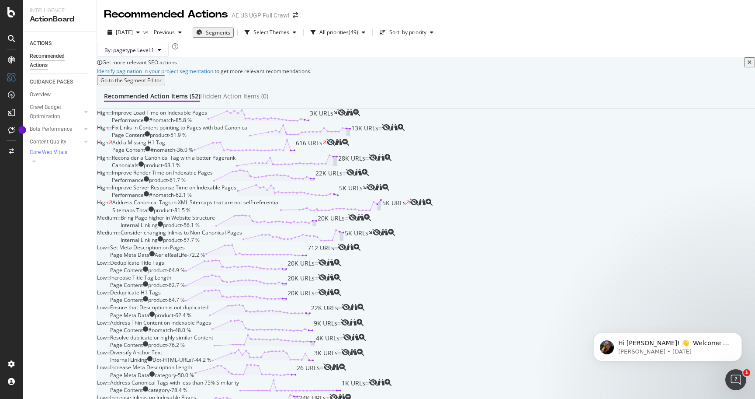 This screenshot has height=399, width=755. I want to click on span: 4K URLs, so click(328, 341).